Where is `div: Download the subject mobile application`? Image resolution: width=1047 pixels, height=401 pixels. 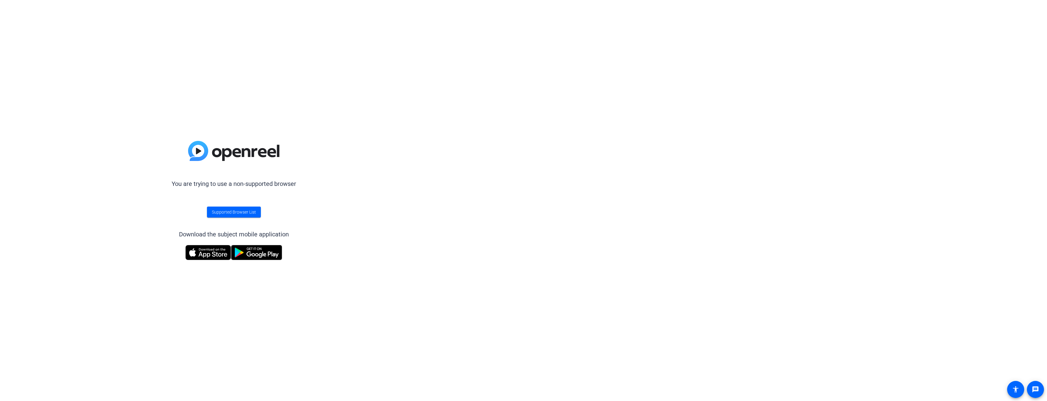 div: Download the subject mobile application is located at coordinates (234, 234).